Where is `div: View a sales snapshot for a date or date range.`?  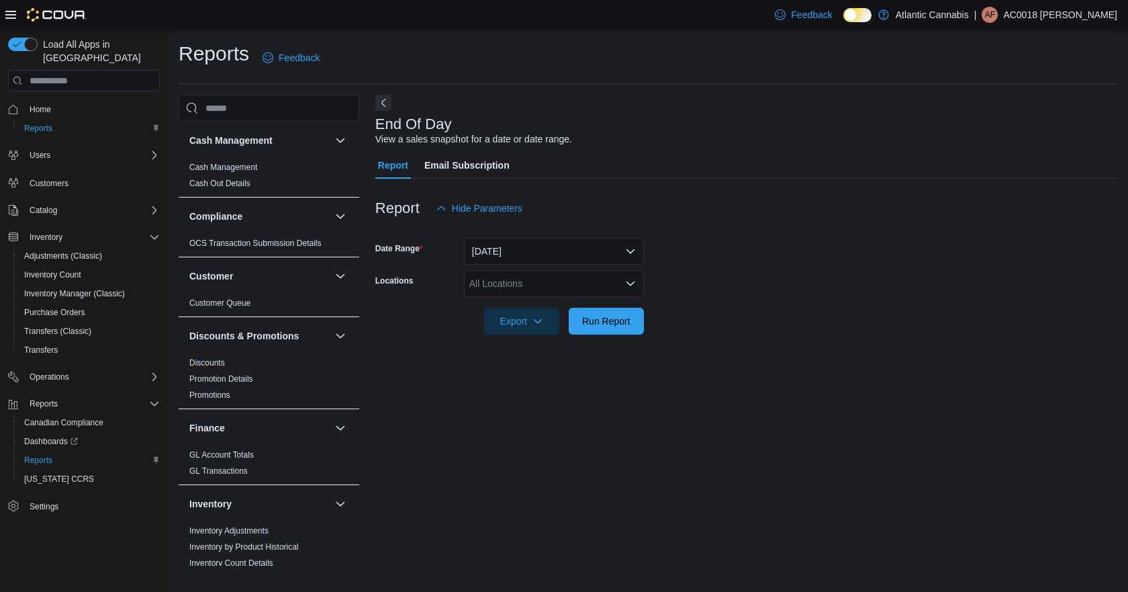
div: View a sales snapshot for a date or date range. is located at coordinates (474, 139).